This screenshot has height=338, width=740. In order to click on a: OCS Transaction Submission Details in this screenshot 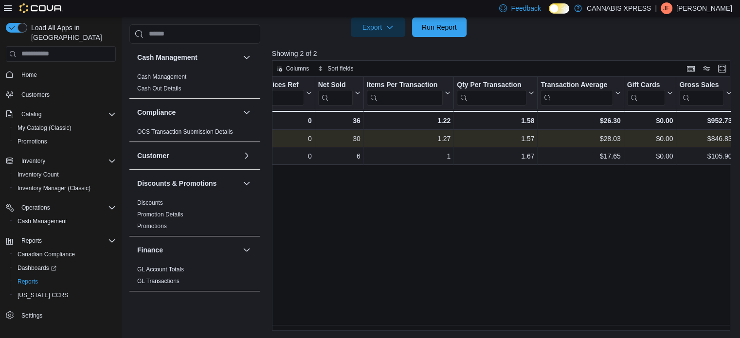, I will do `click(185, 132)`.